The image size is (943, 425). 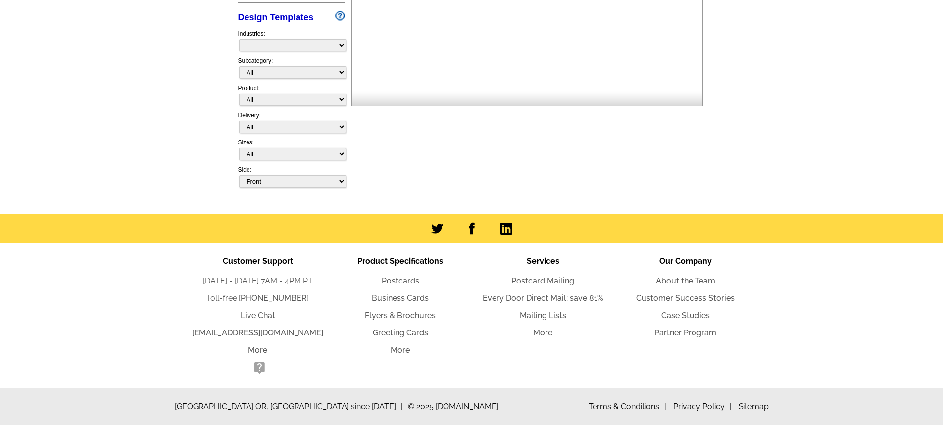 I want to click on a: Greeting Cards, so click(x=401, y=333).